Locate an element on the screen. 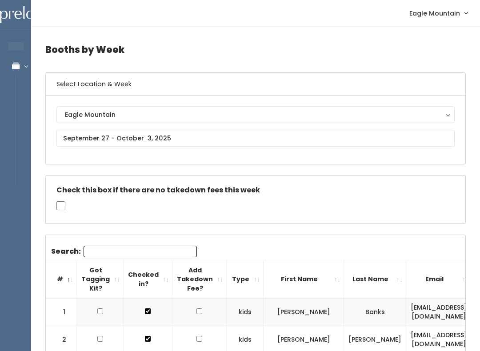  th: Add Takedown Fee?: activate to sort column ascending is located at coordinates (200, 279).